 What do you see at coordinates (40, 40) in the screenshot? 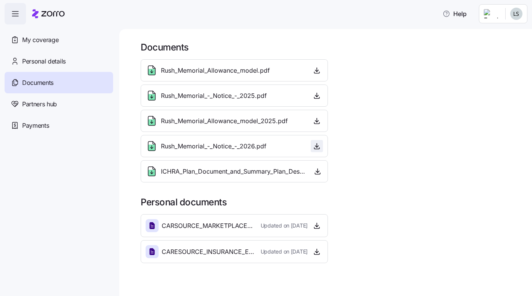
I see `span: My coverage` at bounding box center [40, 40].